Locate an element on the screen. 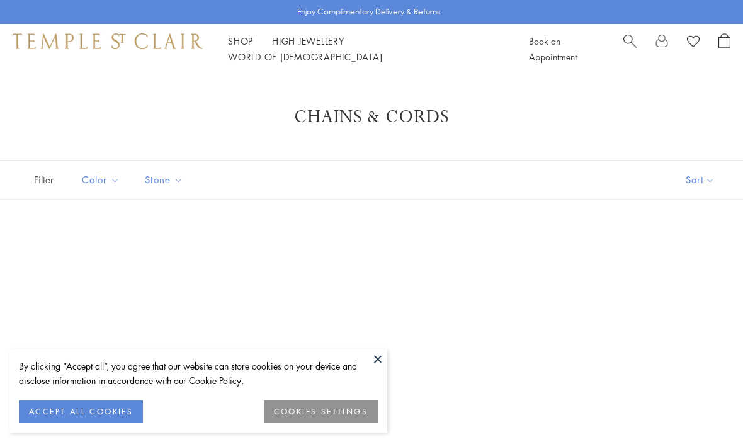 The width and height of the screenshot is (743, 442). button: Stone is located at coordinates (164, 180).